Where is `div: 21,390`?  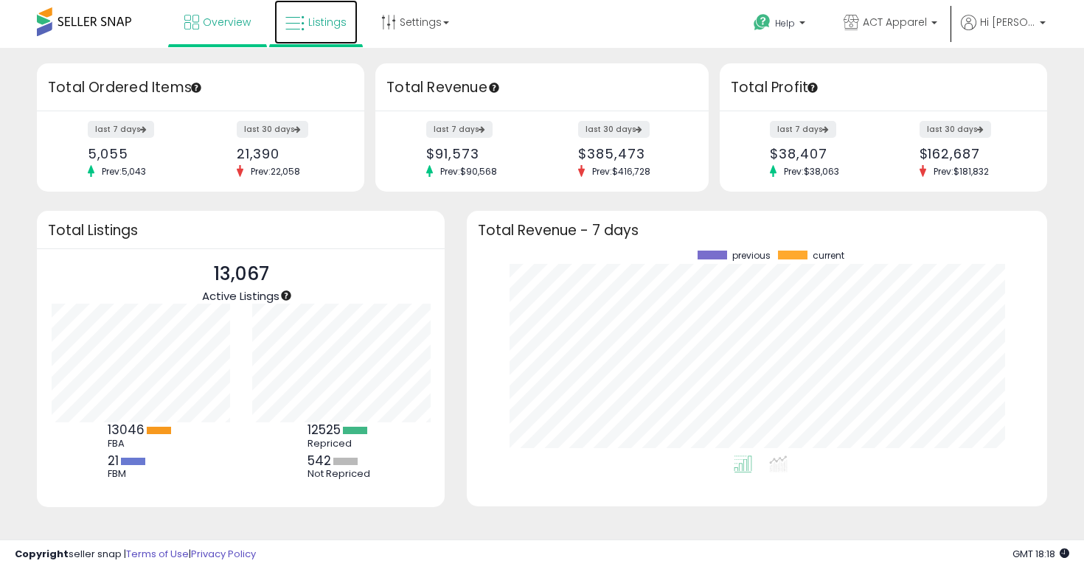 div: 21,390 is located at coordinates (288, 153).